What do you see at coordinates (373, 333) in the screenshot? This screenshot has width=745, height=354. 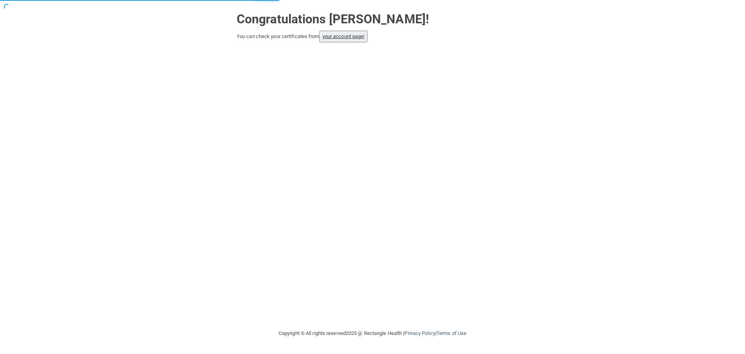 I see `div: Copyright © All rights reserved 2025 @ Rectangle Health | |` at bounding box center [373, 333].